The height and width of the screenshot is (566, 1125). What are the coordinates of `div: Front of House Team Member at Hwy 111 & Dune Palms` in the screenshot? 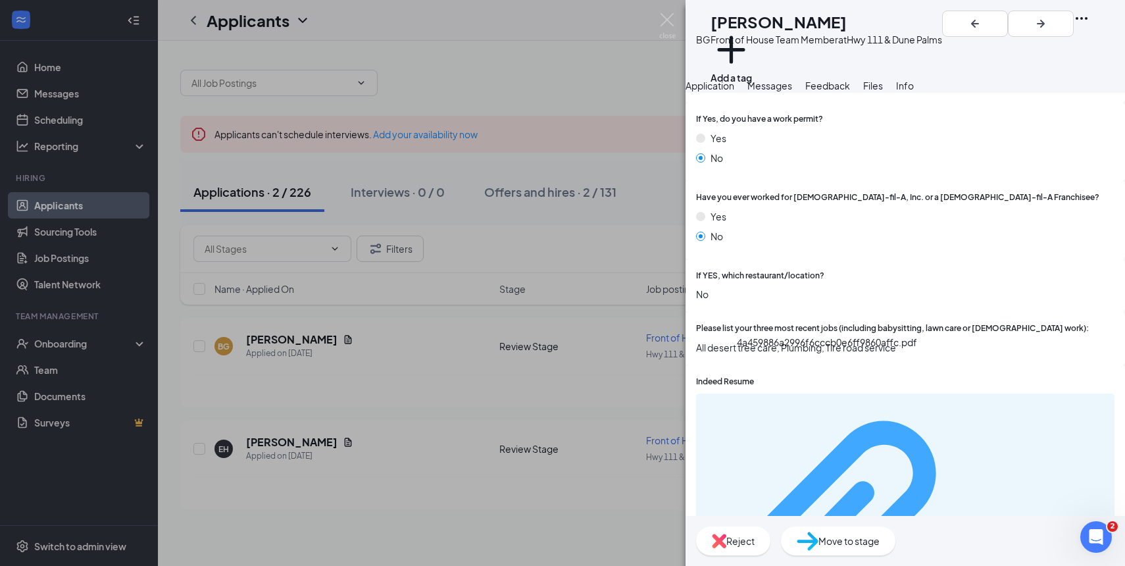 It's located at (827, 39).